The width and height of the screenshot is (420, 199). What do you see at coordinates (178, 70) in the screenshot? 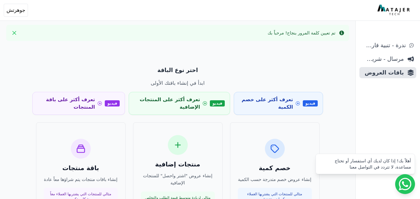
I see `p: اختر نوع الباقة` at bounding box center [178, 70].